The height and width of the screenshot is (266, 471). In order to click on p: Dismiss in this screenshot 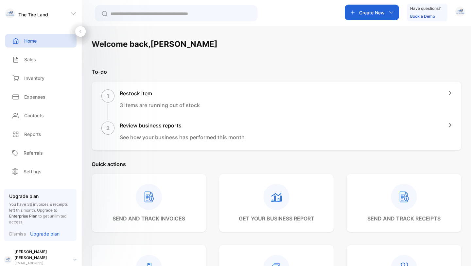, I will do `click(18, 233)`.